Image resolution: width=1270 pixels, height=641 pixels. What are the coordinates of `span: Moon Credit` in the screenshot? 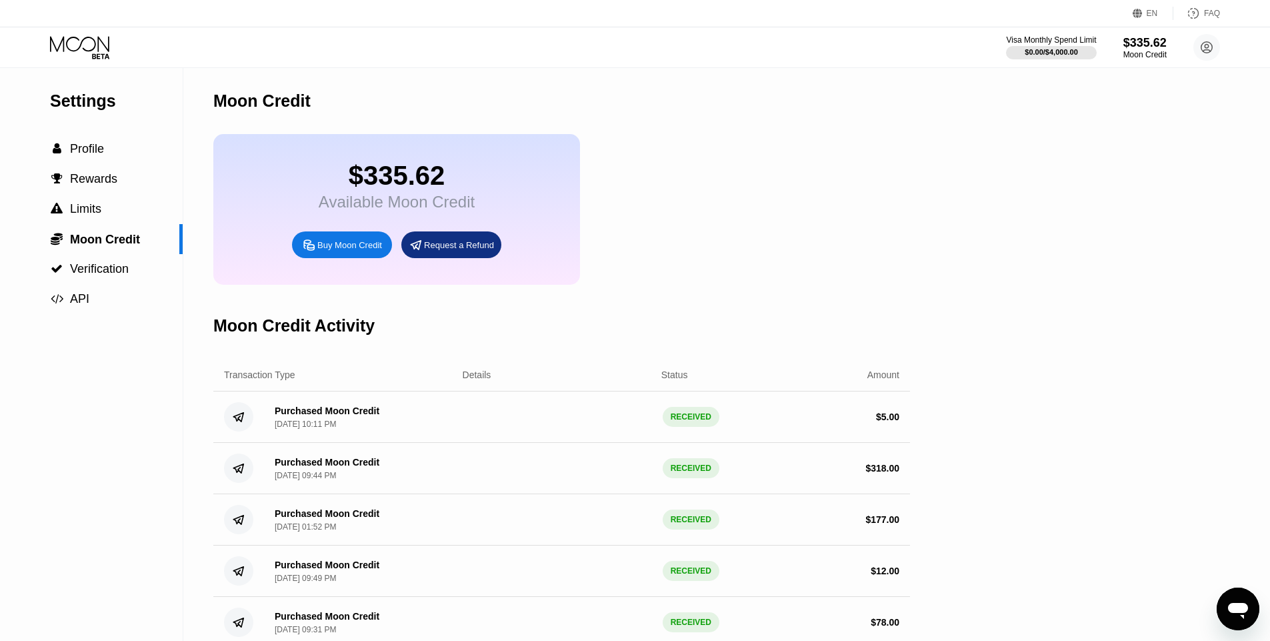 It's located at (105, 239).